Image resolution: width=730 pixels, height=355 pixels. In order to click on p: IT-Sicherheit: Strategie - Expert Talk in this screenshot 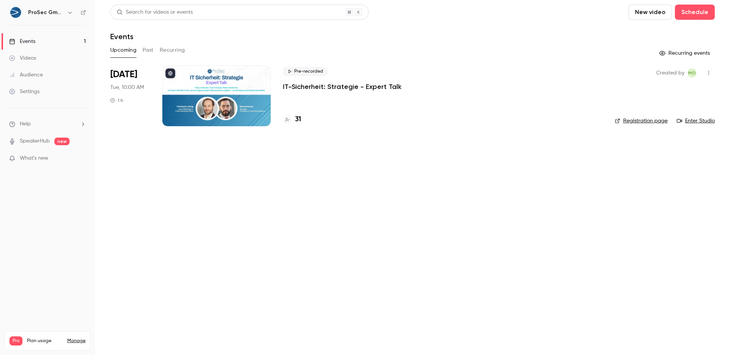, I will do `click(342, 87)`.